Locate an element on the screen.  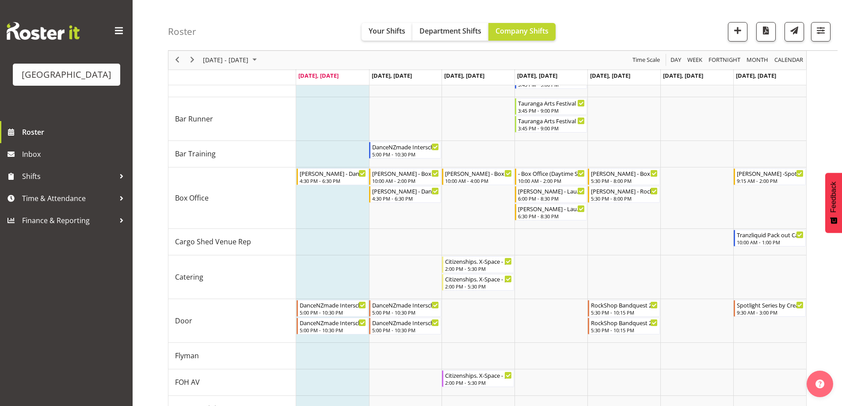
div: 9:30 AM - 3:00 PM is located at coordinates (770, 313).